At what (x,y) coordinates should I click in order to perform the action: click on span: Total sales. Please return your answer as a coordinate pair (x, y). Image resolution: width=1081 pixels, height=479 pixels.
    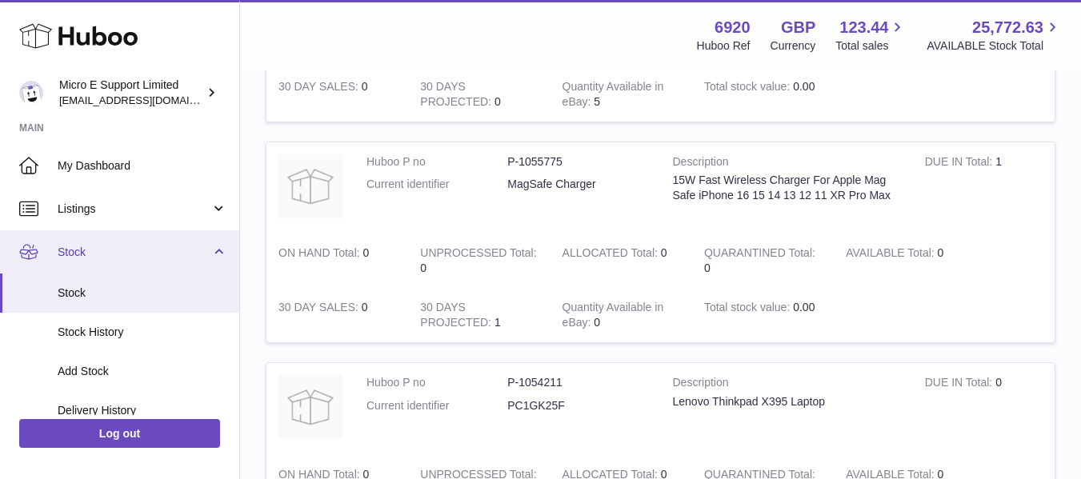
    Looking at the image, I should click on (871, 46).